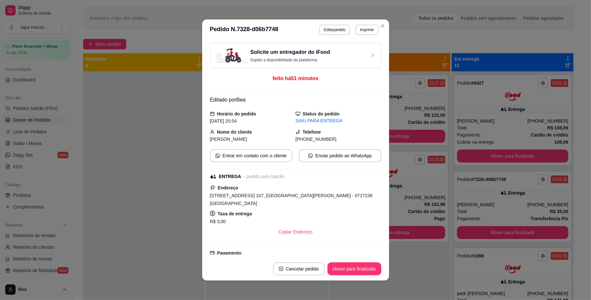  Describe the element at coordinates (299, 269) in the screenshot. I see `button: close-circleCancelar pedido` at that location.